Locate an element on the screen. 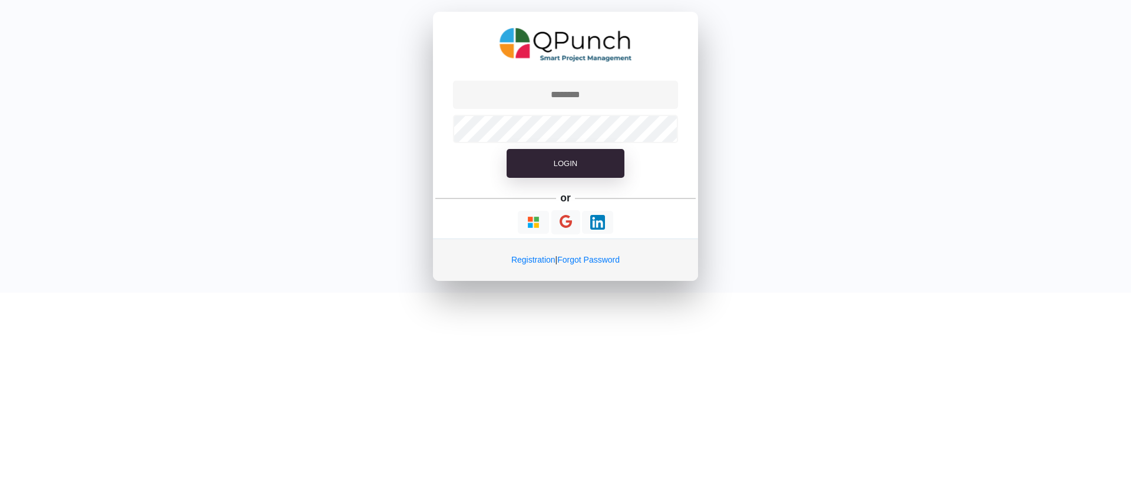  button: Login is located at coordinates (565, 164).